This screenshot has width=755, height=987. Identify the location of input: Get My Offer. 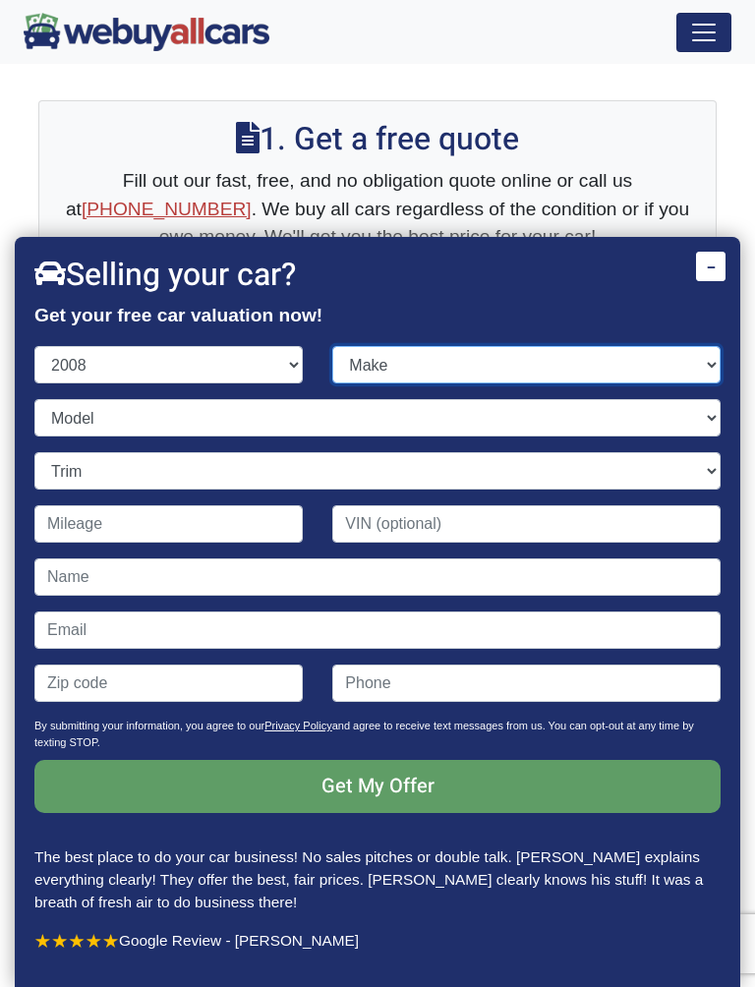
(377, 786).